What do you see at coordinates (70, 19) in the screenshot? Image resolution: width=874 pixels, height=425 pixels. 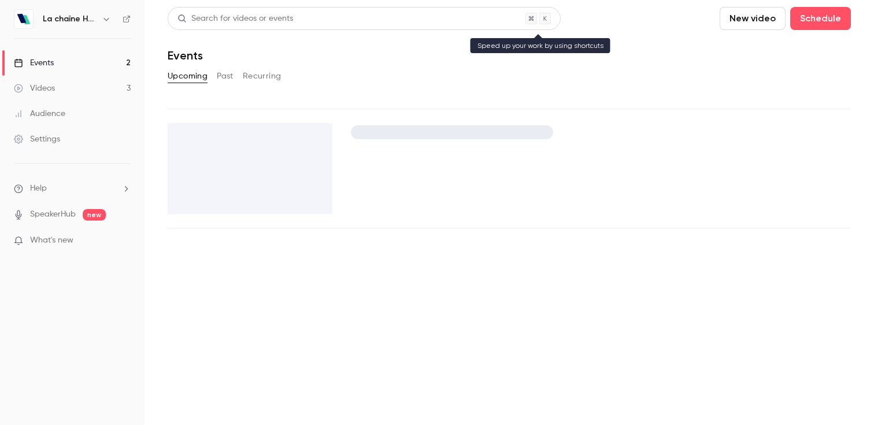 I see `h6: La chaîne Hublo` at bounding box center [70, 19].